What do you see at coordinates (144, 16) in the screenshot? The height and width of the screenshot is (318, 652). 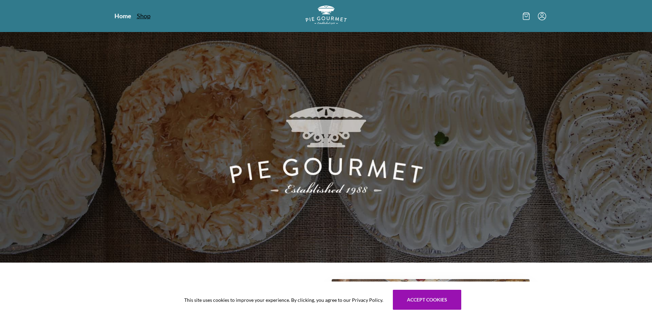 I see `a: Shop` at bounding box center [144, 16].